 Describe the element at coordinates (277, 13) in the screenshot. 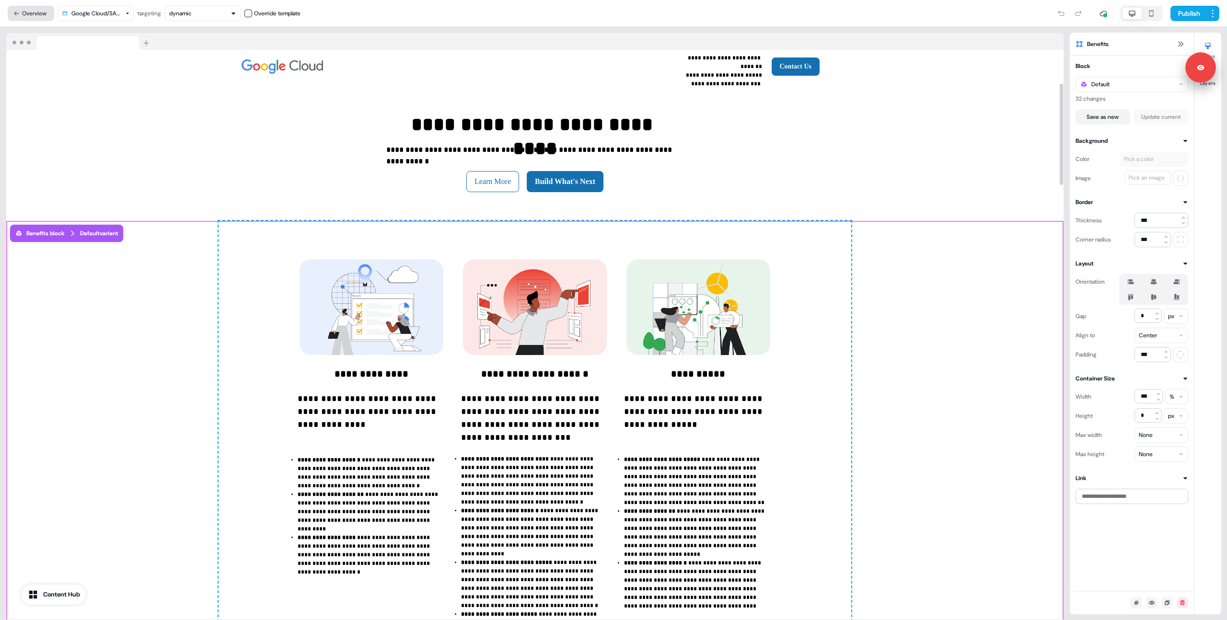

I see `div: Override template` at that location.